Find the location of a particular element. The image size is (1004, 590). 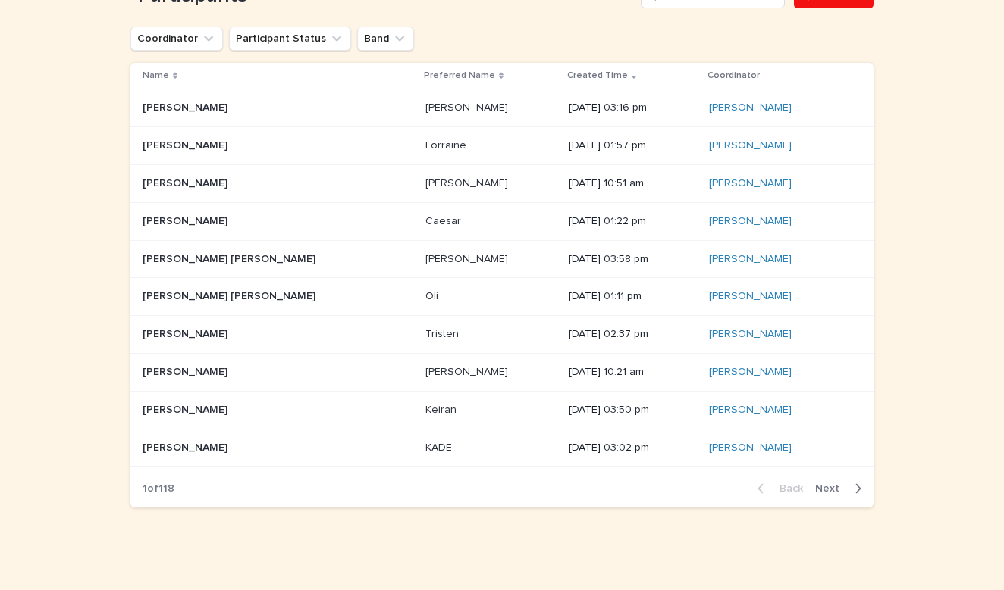

p: Keiran is located at coordinates (442, 409).